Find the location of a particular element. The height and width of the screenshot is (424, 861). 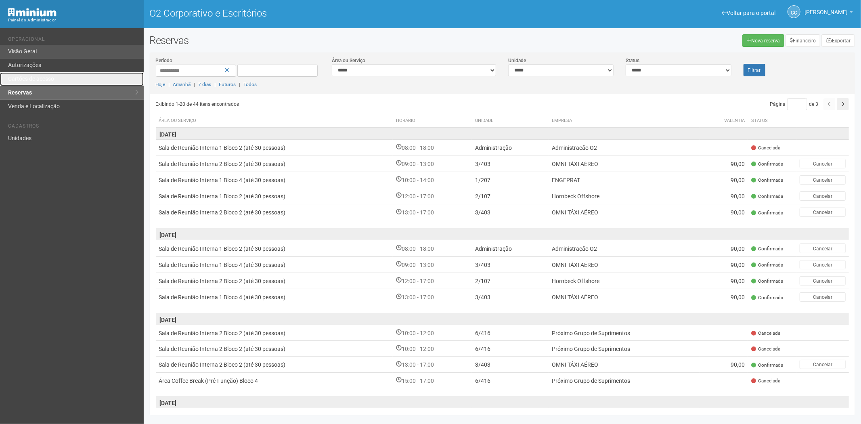

font: ENGEPRAT is located at coordinates (566, 180).